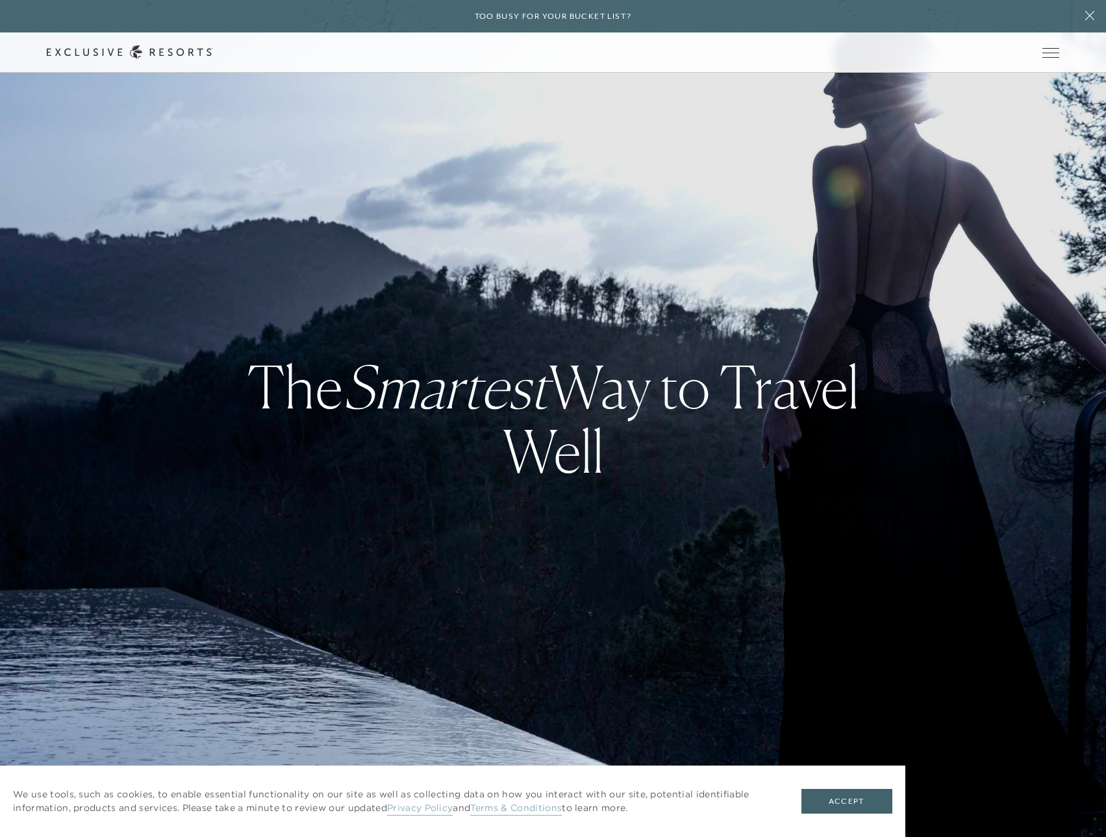 The width and height of the screenshot is (1106, 837). What do you see at coordinates (553, 16) in the screenshot?
I see `h6: Too busy for your bucket list?` at bounding box center [553, 16].